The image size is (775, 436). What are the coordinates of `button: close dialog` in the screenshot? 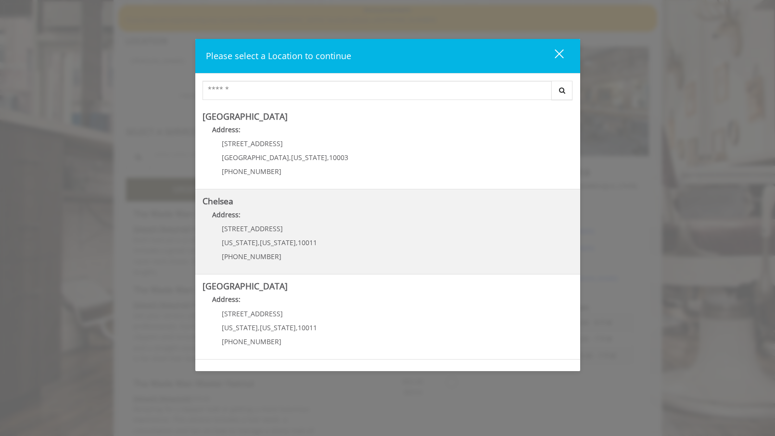 It's located at (553, 56).